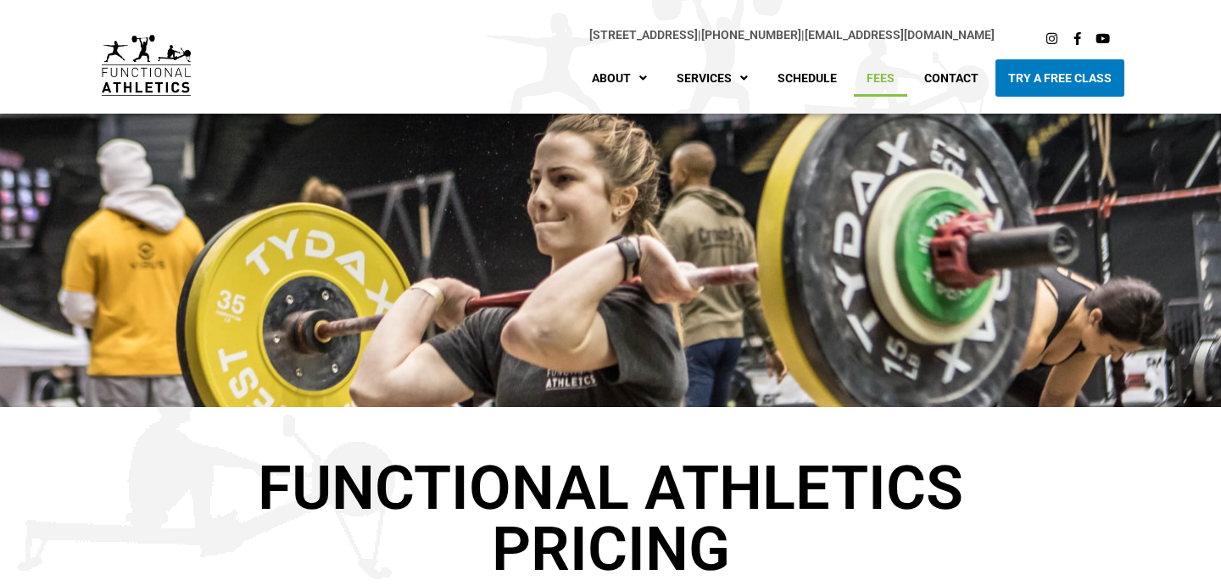 The height and width of the screenshot is (586, 1221). I want to click on div: Services, so click(712, 78).